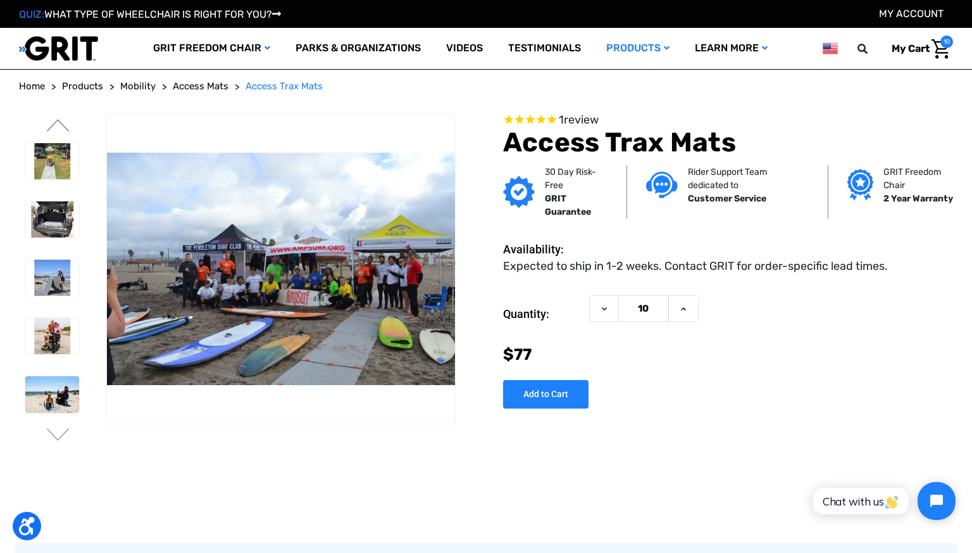 The height and width of the screenshot is (553, 972). What do you see at coordinates (201, 86) in the screenshot?
I see `span: Access Mats` at bounding box center [201, 86].